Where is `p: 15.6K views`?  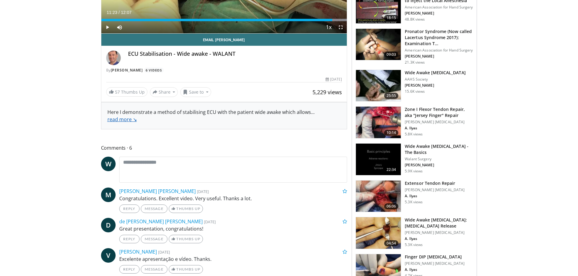
p: 15.6K views is located at coordinates (415, 92).